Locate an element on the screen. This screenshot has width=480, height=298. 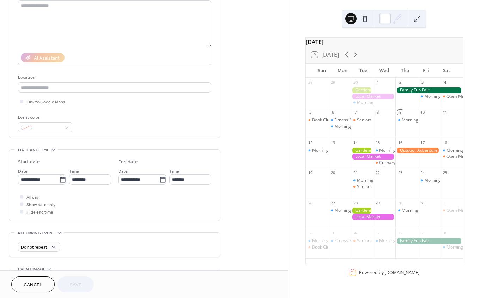
span: Link to Google Maps is located at coordinates (46, 102).